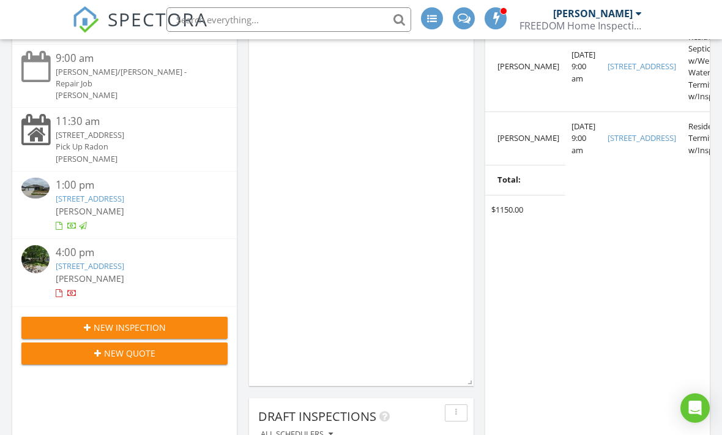  Describe the element at coordinates (581, 26) in the screenshot. I see `div: FREEDOM Home Inspections` at that location.